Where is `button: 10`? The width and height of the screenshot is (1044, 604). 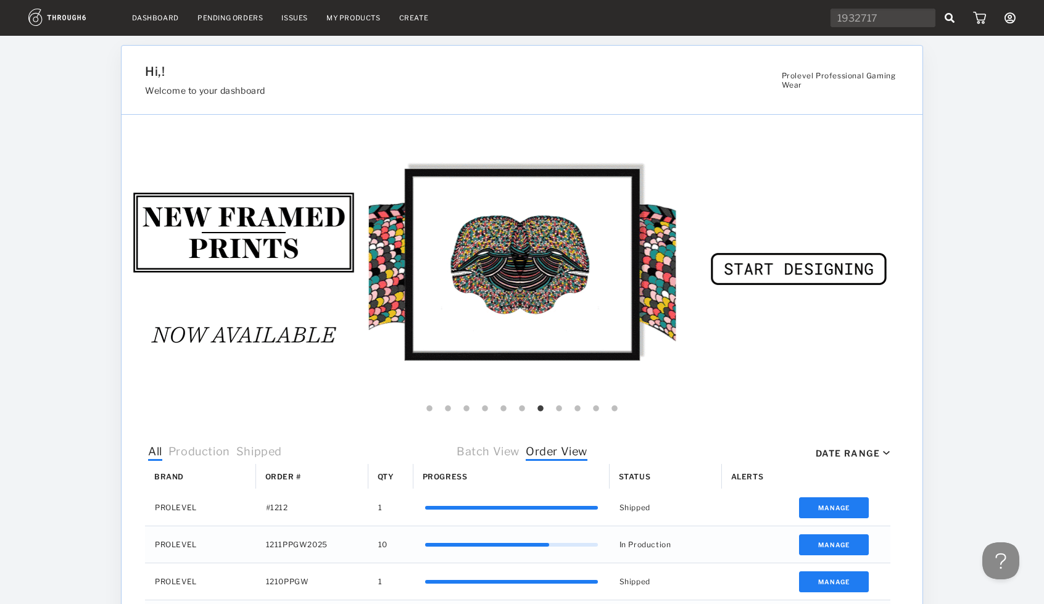
button: 10 is located at coordinates (596, 409).